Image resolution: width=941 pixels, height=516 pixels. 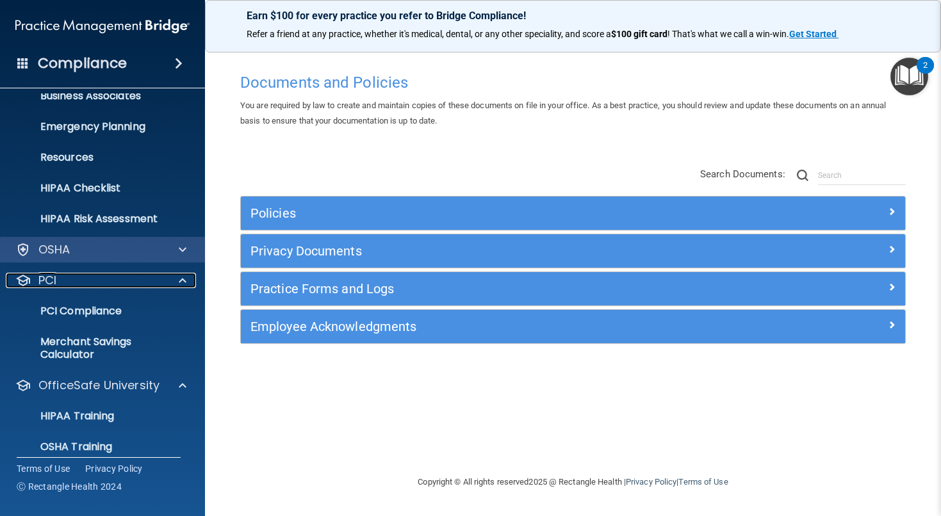 What do you see at coordinates (54, 250) in the screenshot?
I see `p: OSHA` at bounding box center [54, 250].